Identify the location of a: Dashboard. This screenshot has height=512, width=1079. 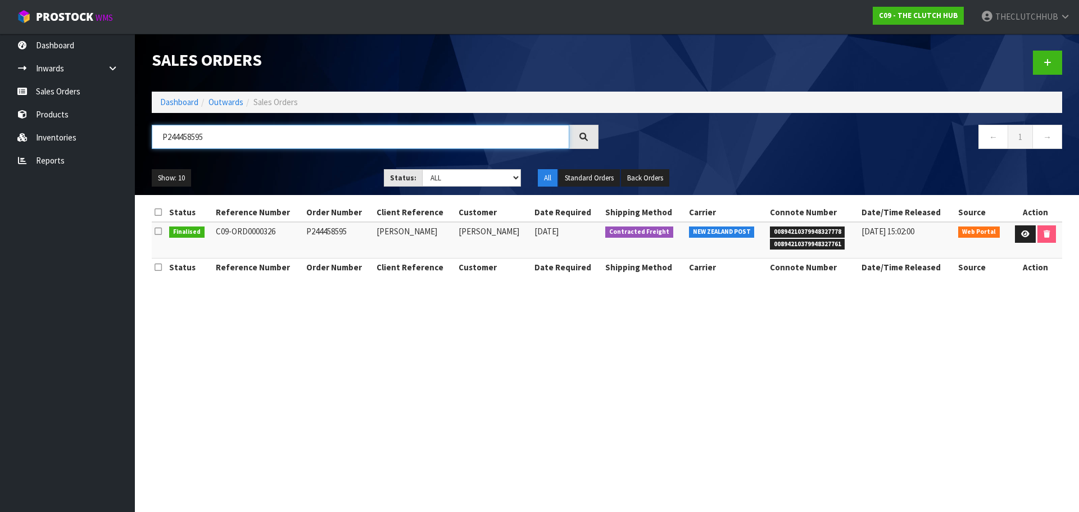
(179, 102).